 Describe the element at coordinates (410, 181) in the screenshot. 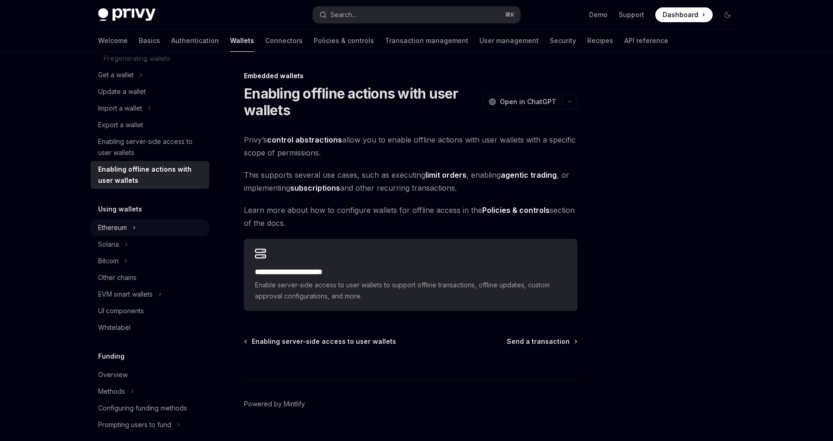

I see `span: This supports several use cases, such as executing , enabling , or implementing and other recurri...` at that location.